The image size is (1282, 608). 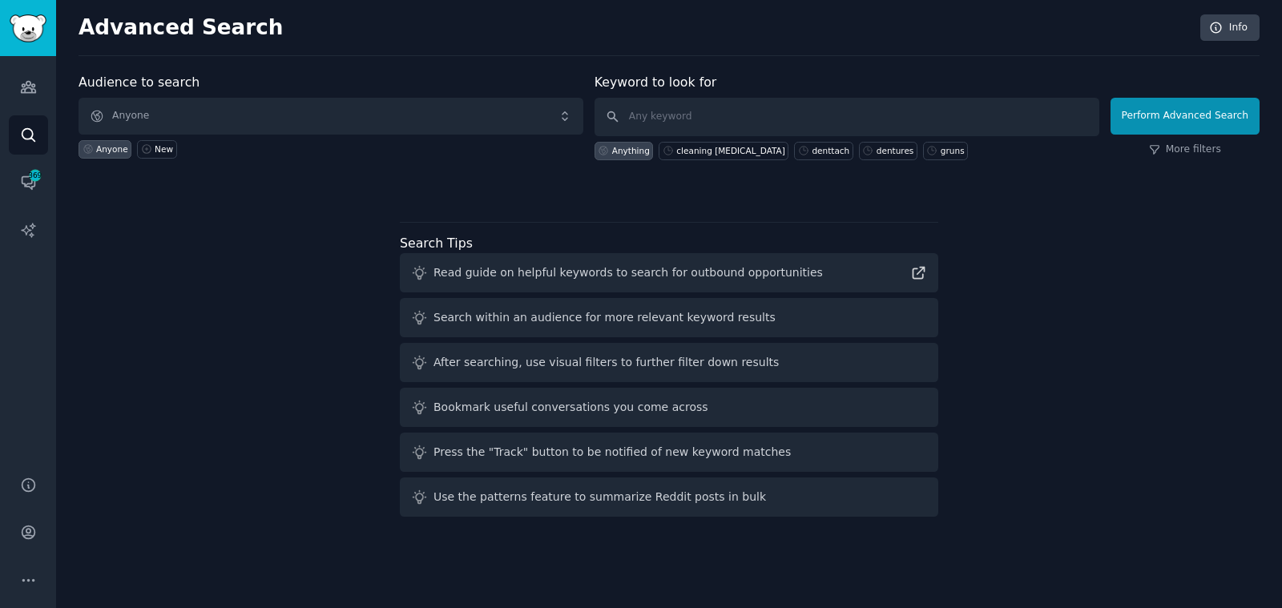 What do you see at coordinates (139, 82) in the screenshot?
I see `label: Audience to search` at bounding box center [139, 82].